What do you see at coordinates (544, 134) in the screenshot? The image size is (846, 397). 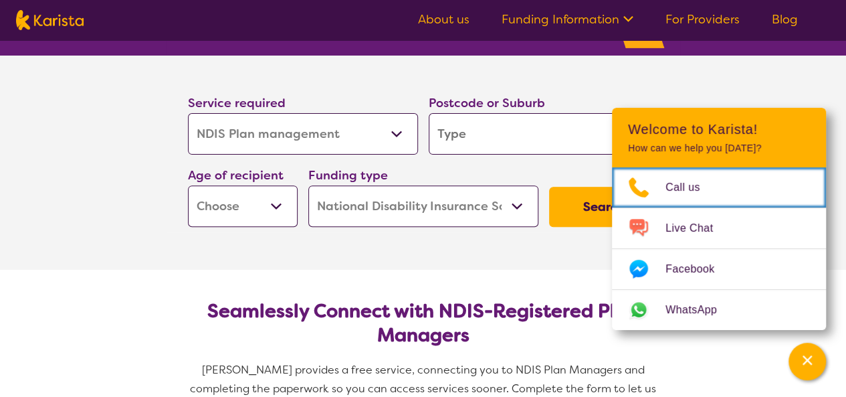 I see `input: Type` at bounding box center [544, 134].